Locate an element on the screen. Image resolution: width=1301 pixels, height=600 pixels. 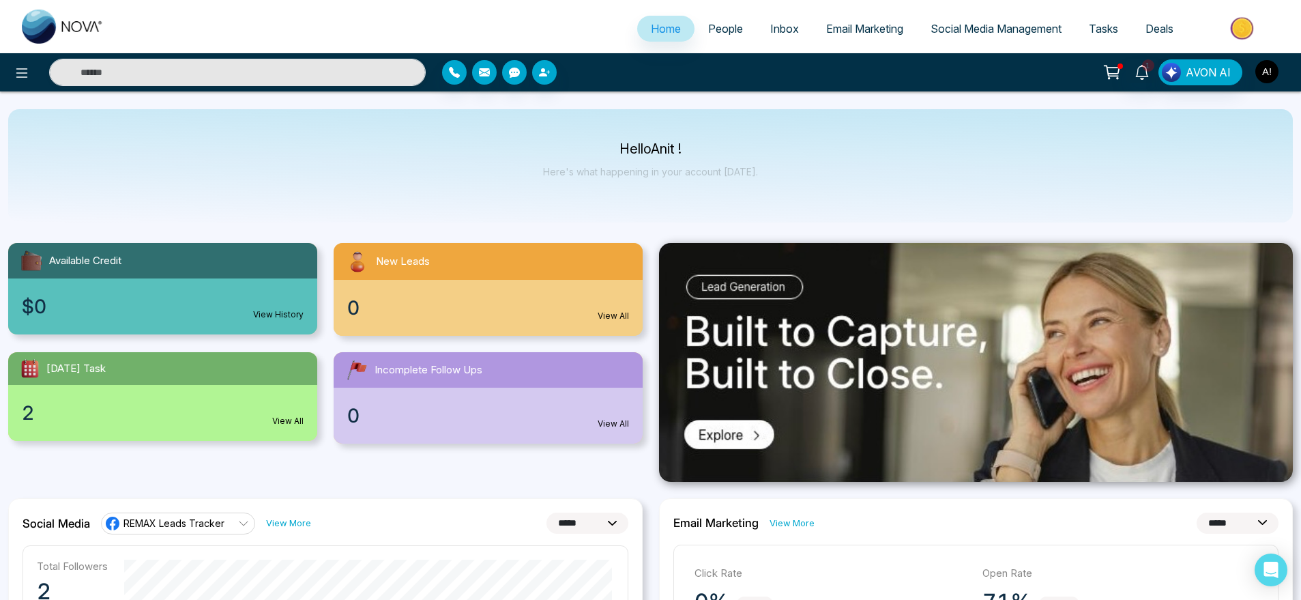
a: Incomplete Follow Ups0View All is located at coordinates (488, 398).